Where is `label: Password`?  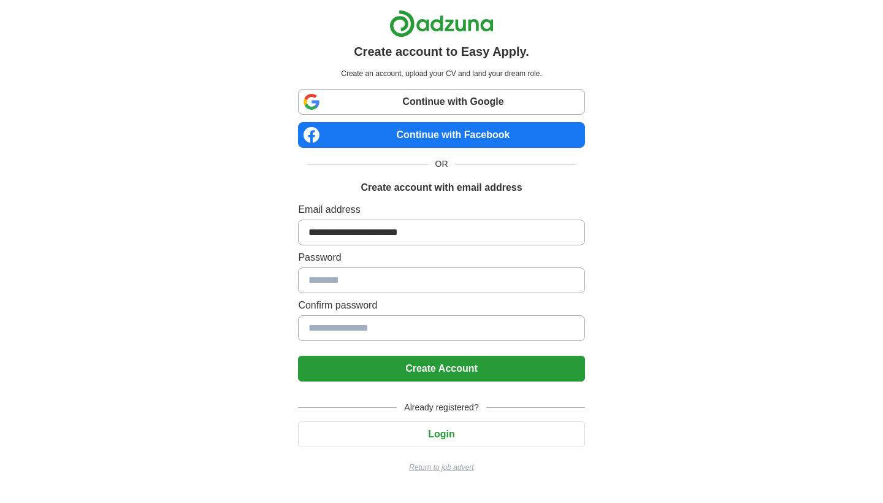
label: Password is located at coordinates (441, 258).